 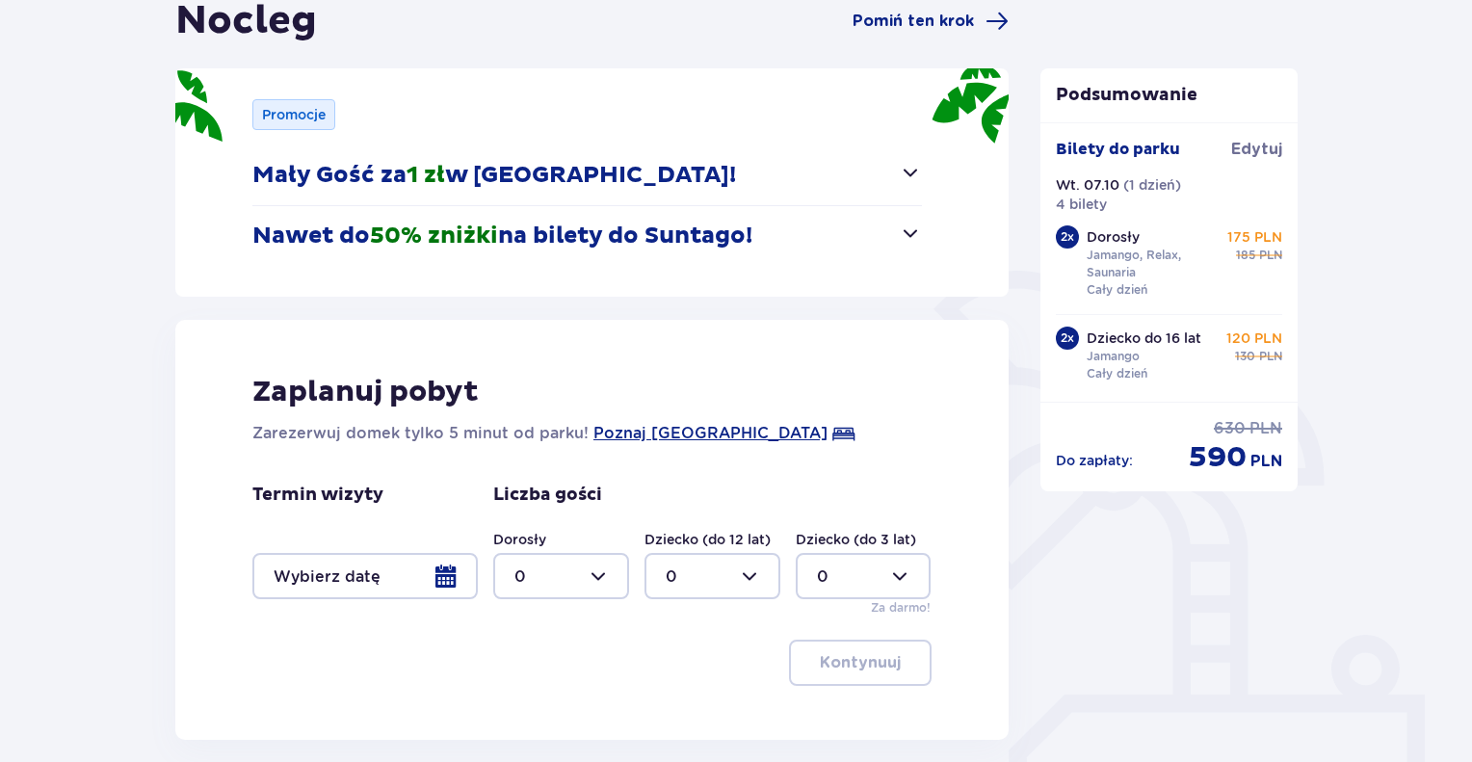 What do you see at coordinates (1118, 149) in the screenshot?
I see `p: Bilety do parku` at bounding box center [1118, 149].